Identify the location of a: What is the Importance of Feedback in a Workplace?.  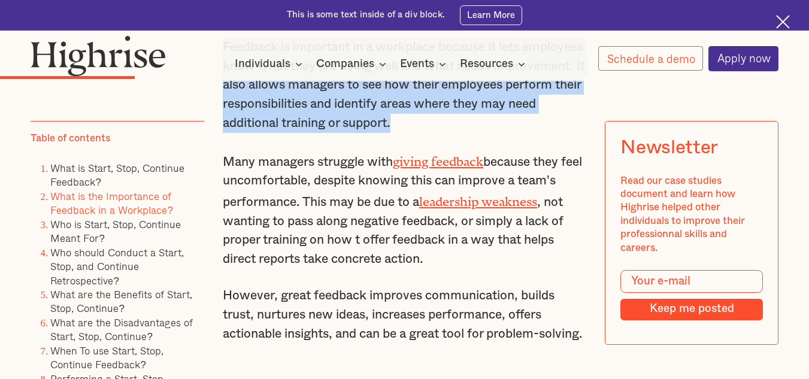
(111, 203).